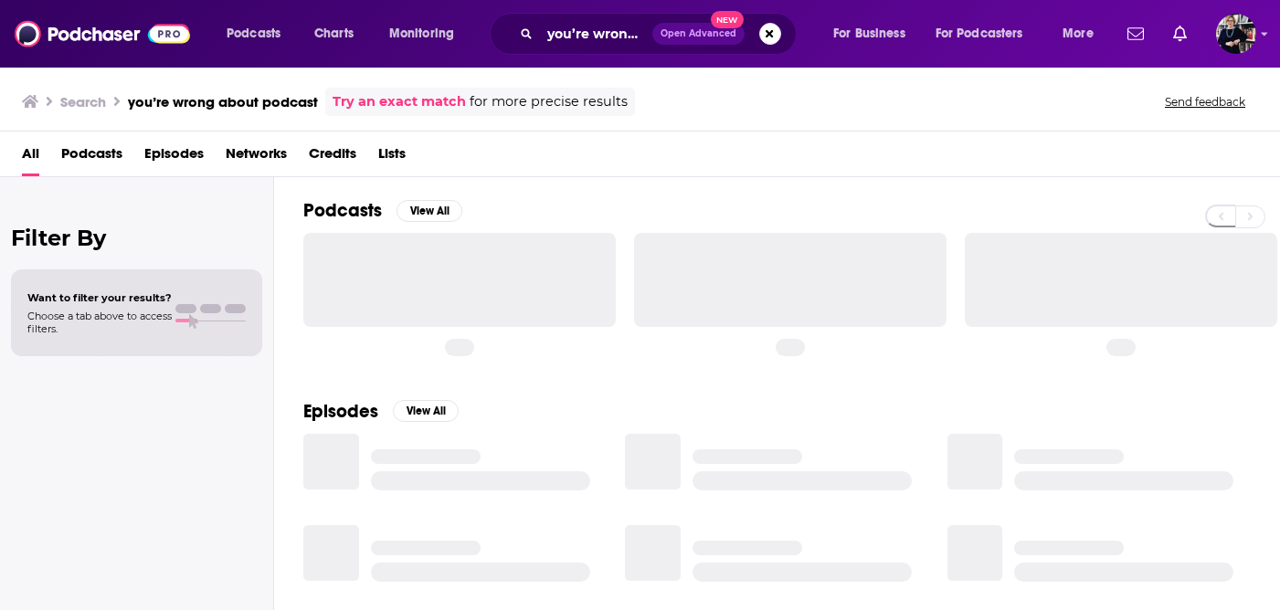 This screenshot has height=610, width=1280. What do you see at coordinates (548, 101) in the screenshot?
I see `span: for more precise results` at bounding box center [548, 101].